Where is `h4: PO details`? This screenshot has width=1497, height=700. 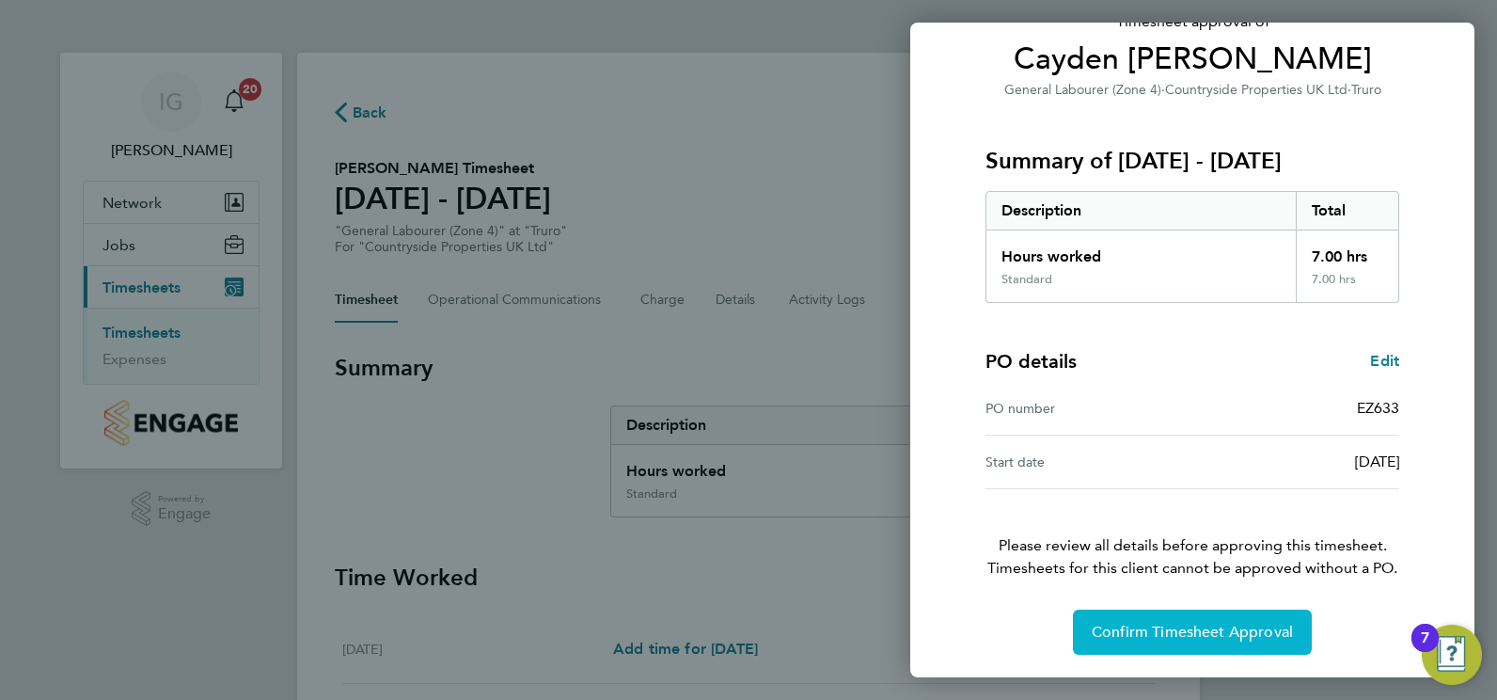
h4: PO details is located at coordinates (1031, 361).